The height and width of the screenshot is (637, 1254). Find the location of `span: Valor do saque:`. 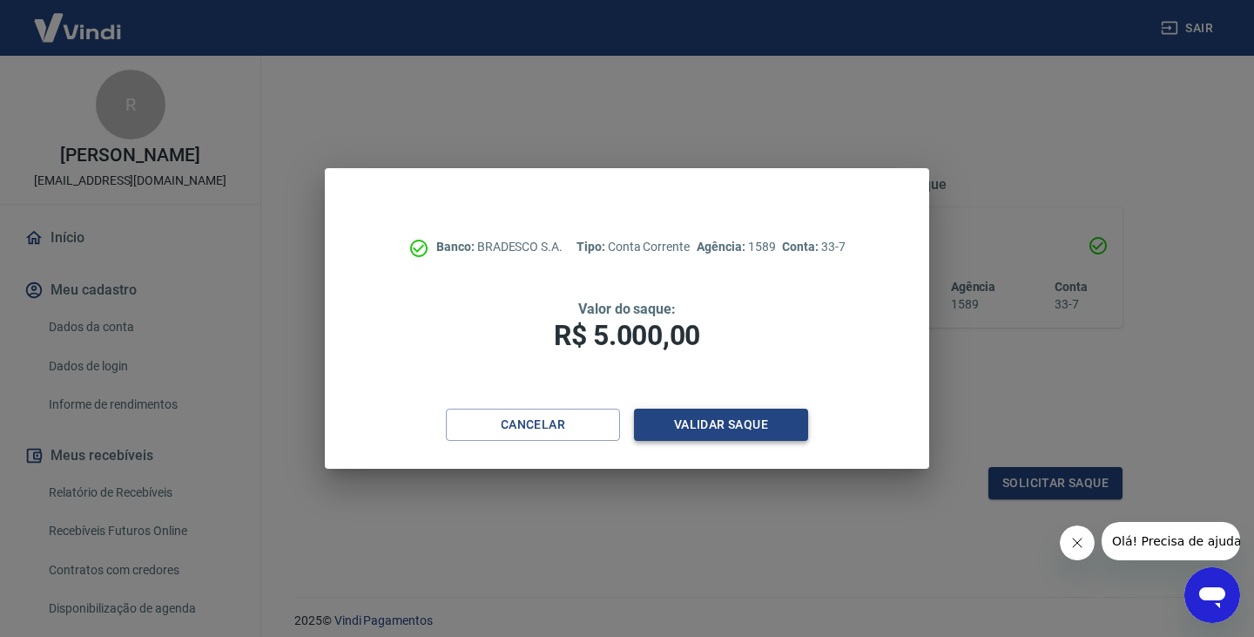

span: Valor do saque: is located at coordinates (627, 308).